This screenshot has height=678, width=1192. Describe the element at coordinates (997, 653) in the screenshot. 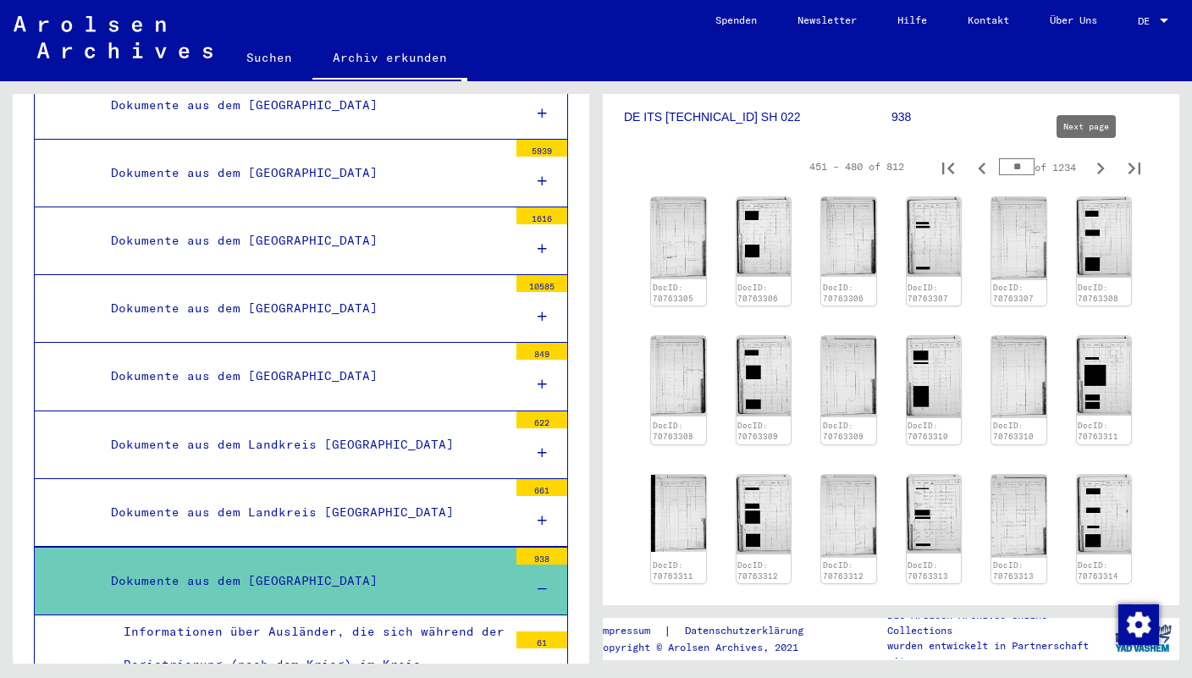

I see `p: wurden entwickelt in Partnerschaft mit` at that location.